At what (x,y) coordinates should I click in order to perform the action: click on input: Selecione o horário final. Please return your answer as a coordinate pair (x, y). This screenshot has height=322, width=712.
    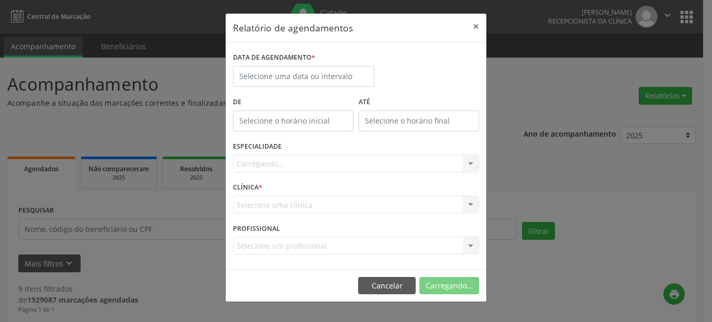
    Looking at the image, I should click on (419, 121).